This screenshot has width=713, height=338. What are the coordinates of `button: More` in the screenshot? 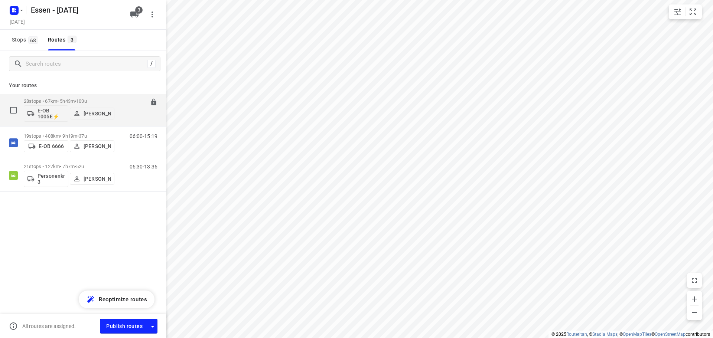 It's located at (152, 14).